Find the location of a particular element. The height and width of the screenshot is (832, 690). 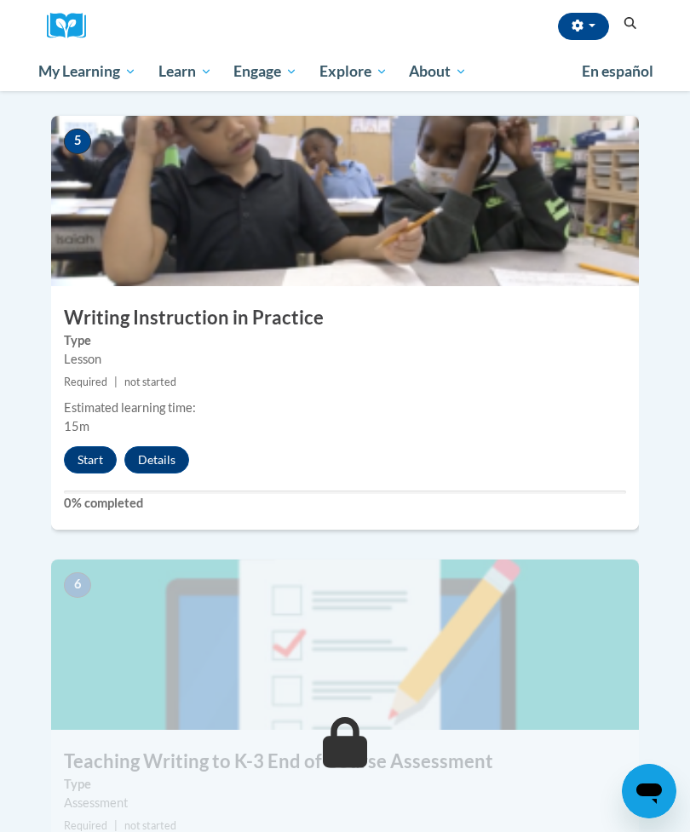

span: En español is located at coordinates (617, 71).